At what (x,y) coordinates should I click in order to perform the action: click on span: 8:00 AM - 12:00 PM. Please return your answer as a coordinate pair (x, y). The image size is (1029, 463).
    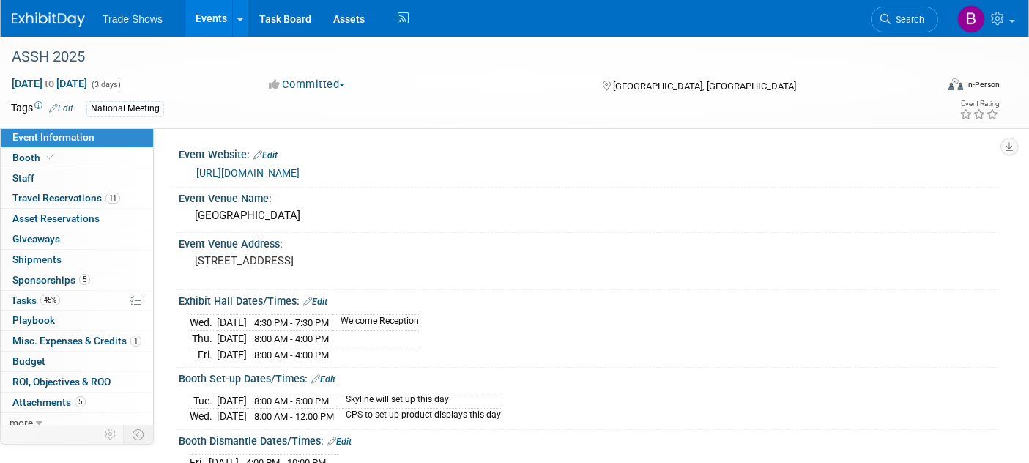
    Looking at the image, I should click on (294, 416).